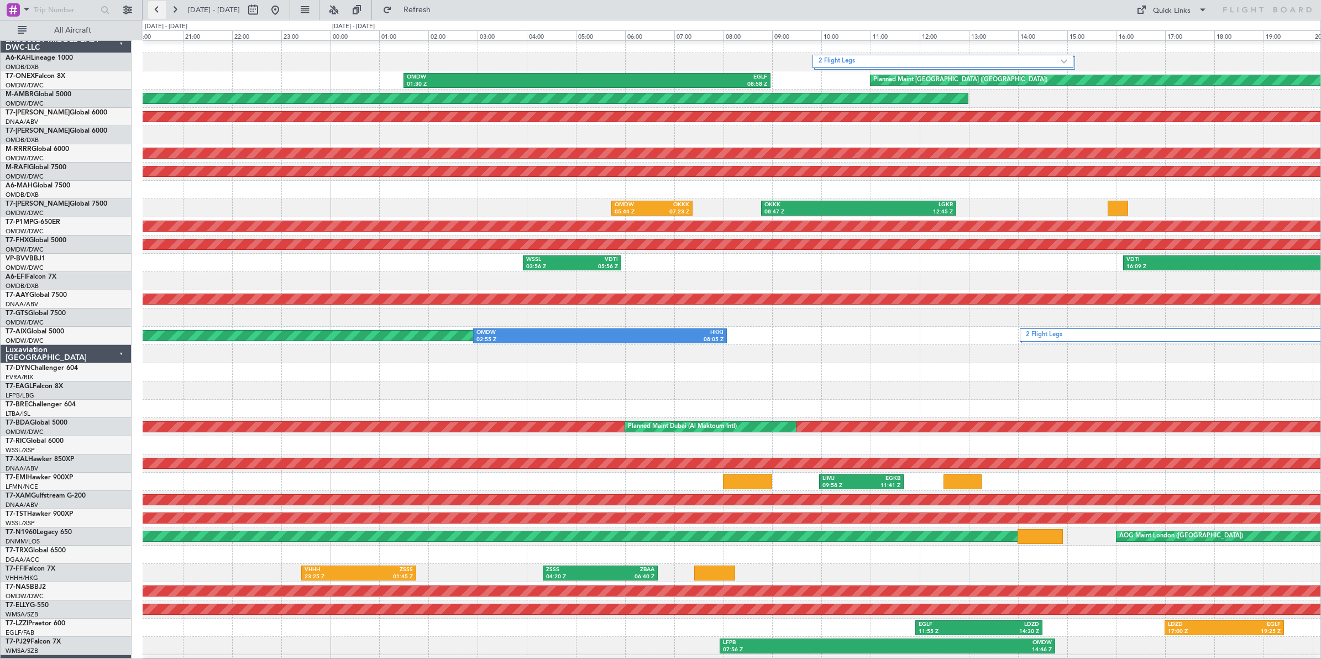  I want to click on div: 07:23 Z, so click(671, 212).